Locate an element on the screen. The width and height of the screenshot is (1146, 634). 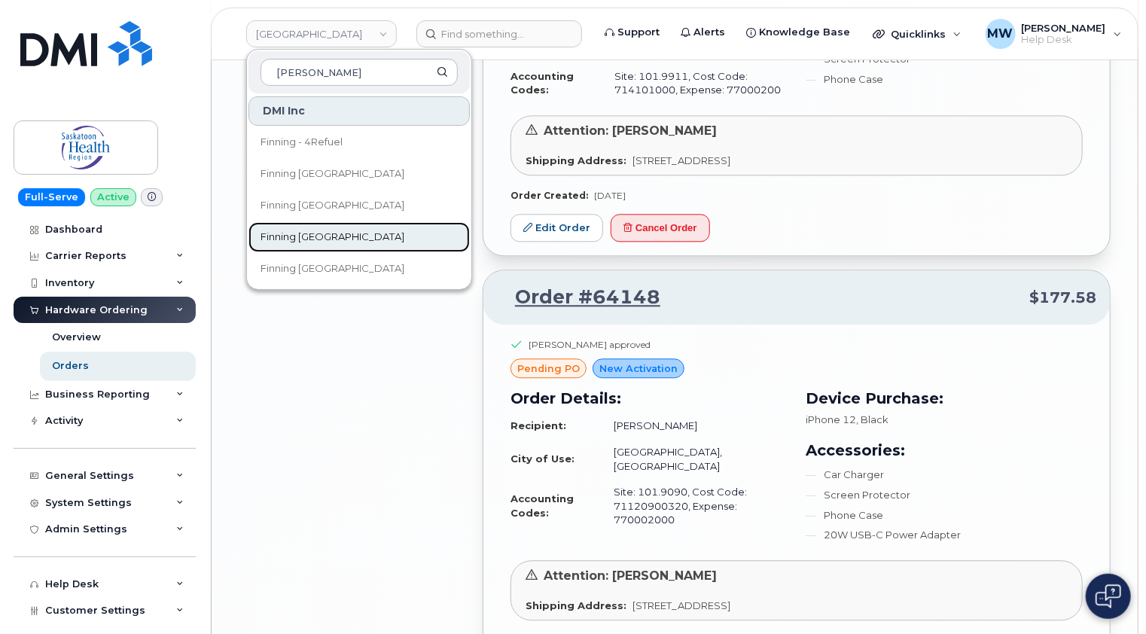
strong: Recipient: is located at coordinates (538, 425).